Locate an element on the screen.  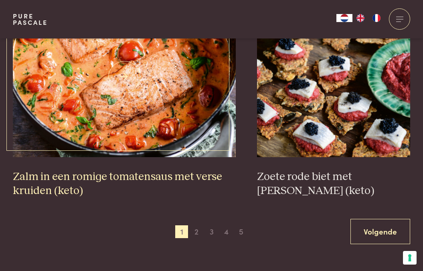
span: 3 is located at coordinates (212, 232).